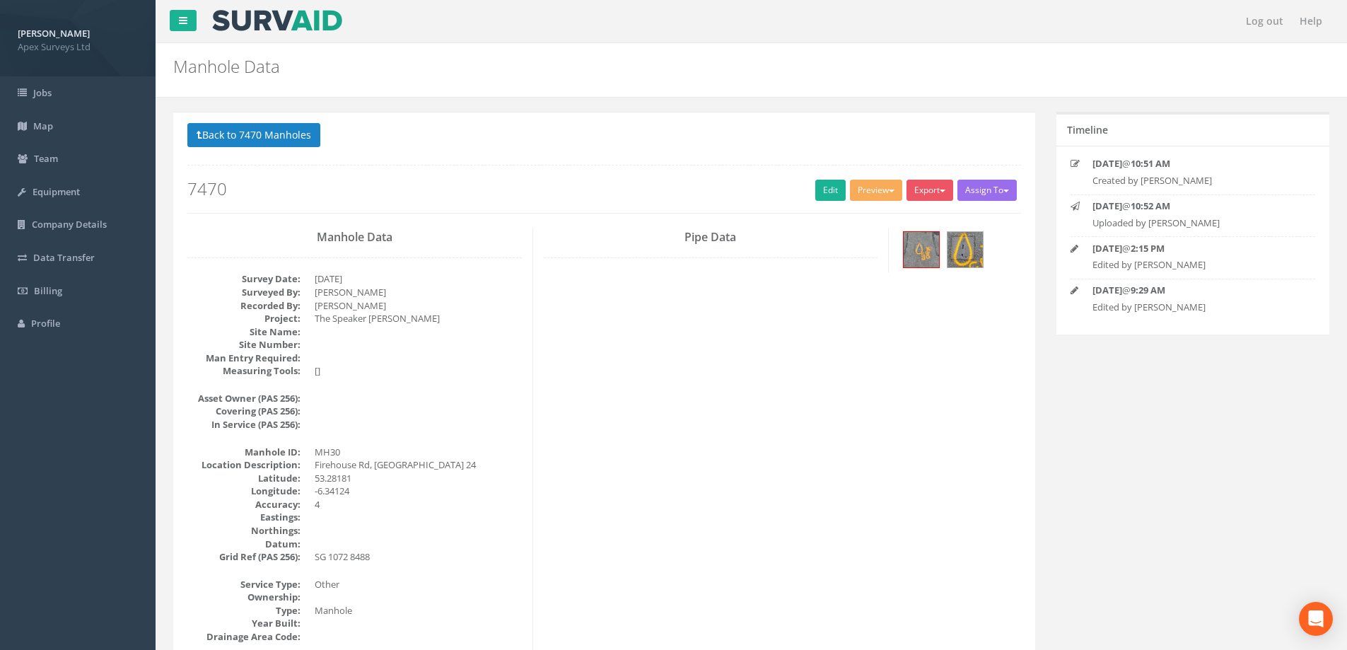 The width and height of the screenshot is (1347, 650). Describe the element at coordinates (244, 344) in the screenshot. I see `dt: Site Number:` at that location.